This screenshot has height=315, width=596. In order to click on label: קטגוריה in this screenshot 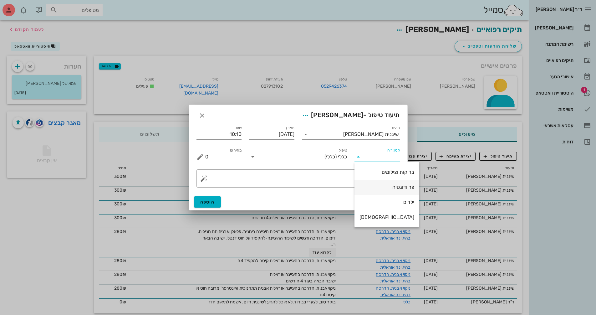, I will do `click(393, 150)`.